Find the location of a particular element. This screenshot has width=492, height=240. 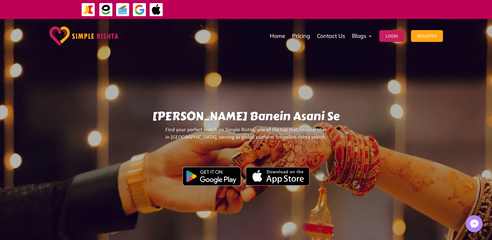

img: GooglePay-icon is located at coordinates (139, 10).